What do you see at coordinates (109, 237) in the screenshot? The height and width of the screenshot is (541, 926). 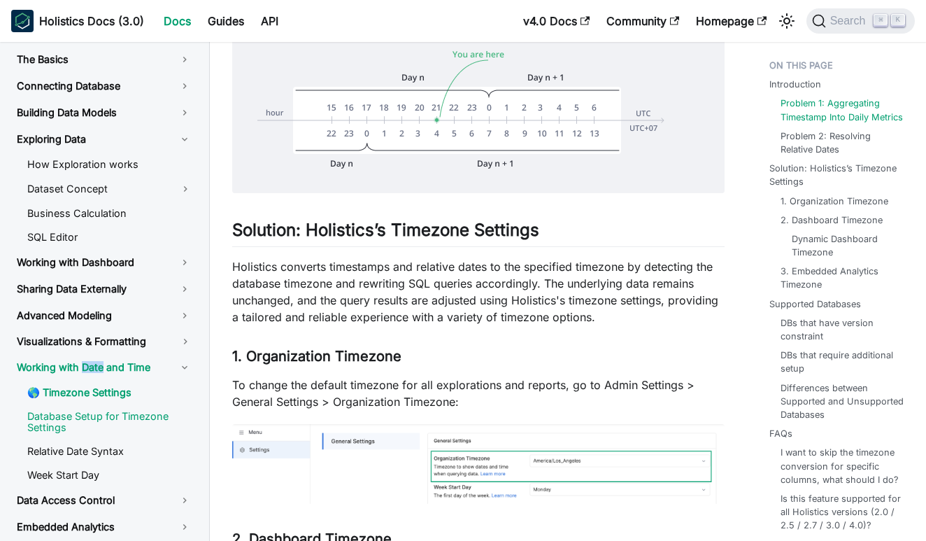 I see `a: SQL Editor` at bounding box center [109, 237].